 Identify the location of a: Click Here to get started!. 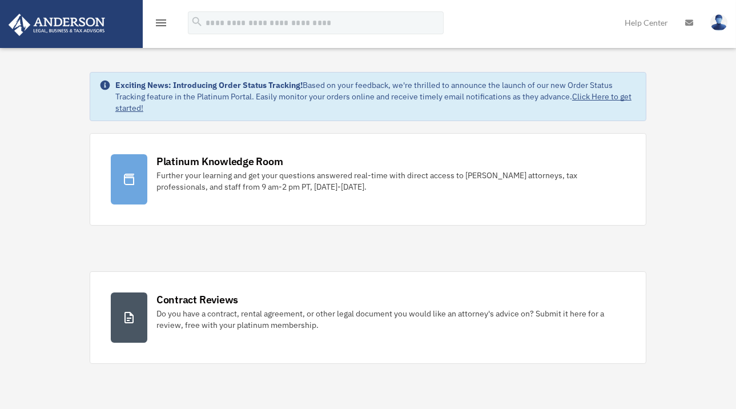
(374, 102).